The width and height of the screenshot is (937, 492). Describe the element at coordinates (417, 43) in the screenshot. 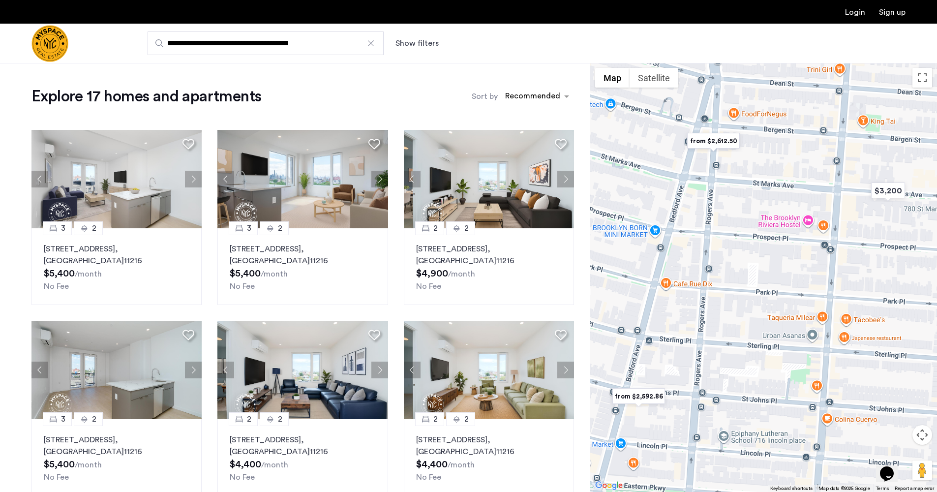

I see `button: Show or hide filters` at that location.